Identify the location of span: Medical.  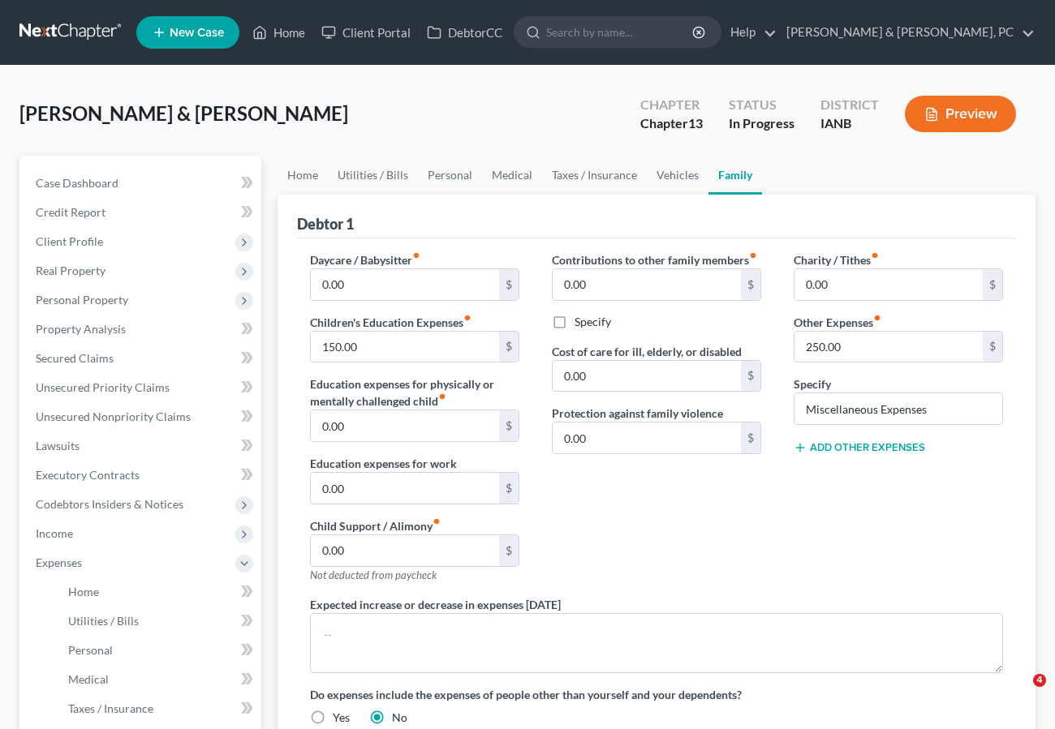
(88, 679).